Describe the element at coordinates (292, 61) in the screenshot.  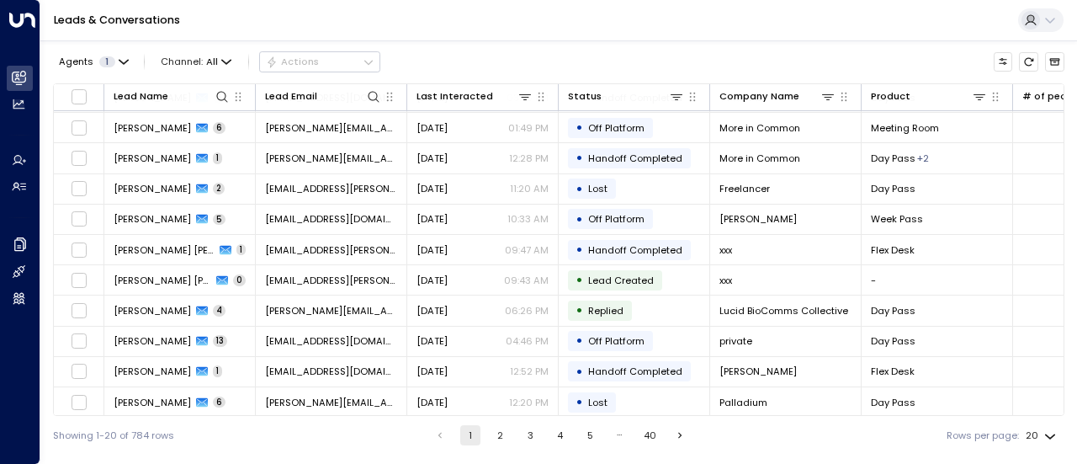
I see `div: Actions` at that location.